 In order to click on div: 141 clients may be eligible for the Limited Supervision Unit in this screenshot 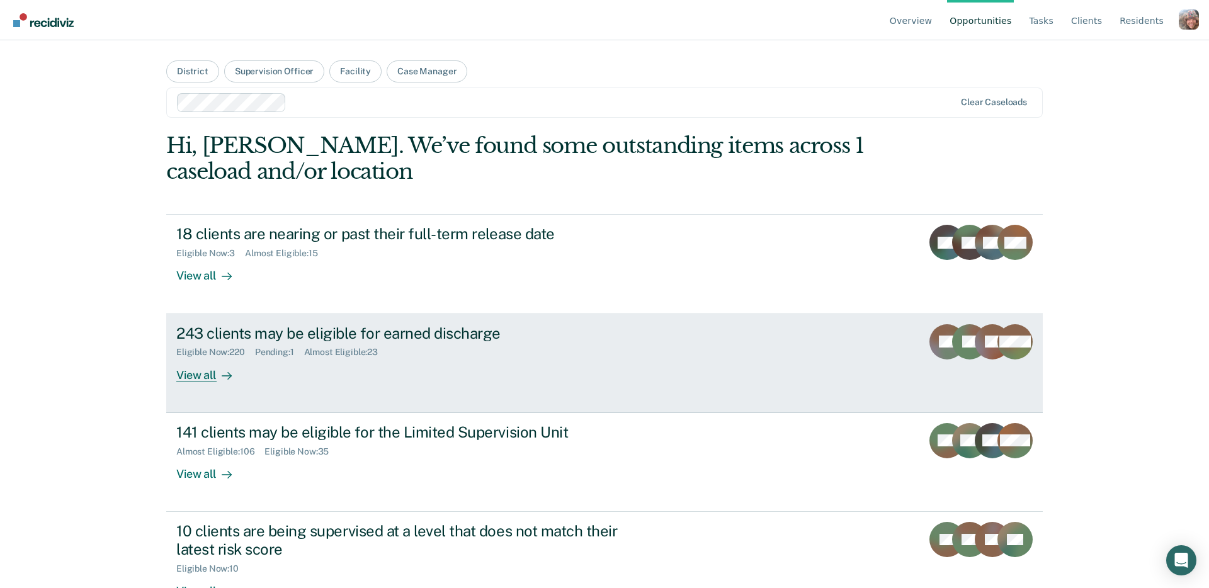, I will do `click(397, 432)`.